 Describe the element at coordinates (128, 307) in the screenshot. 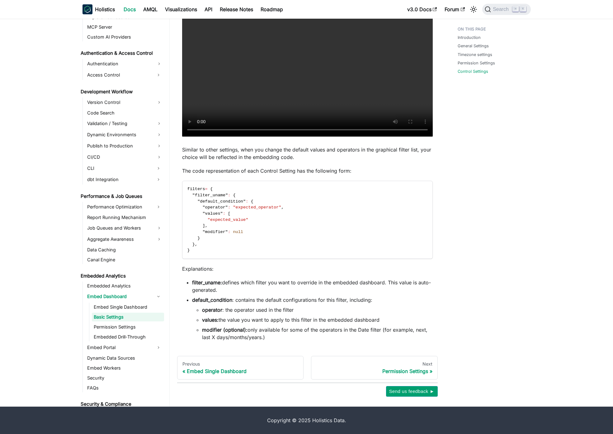

I see `a: Embed Single Dashboard` at that location.